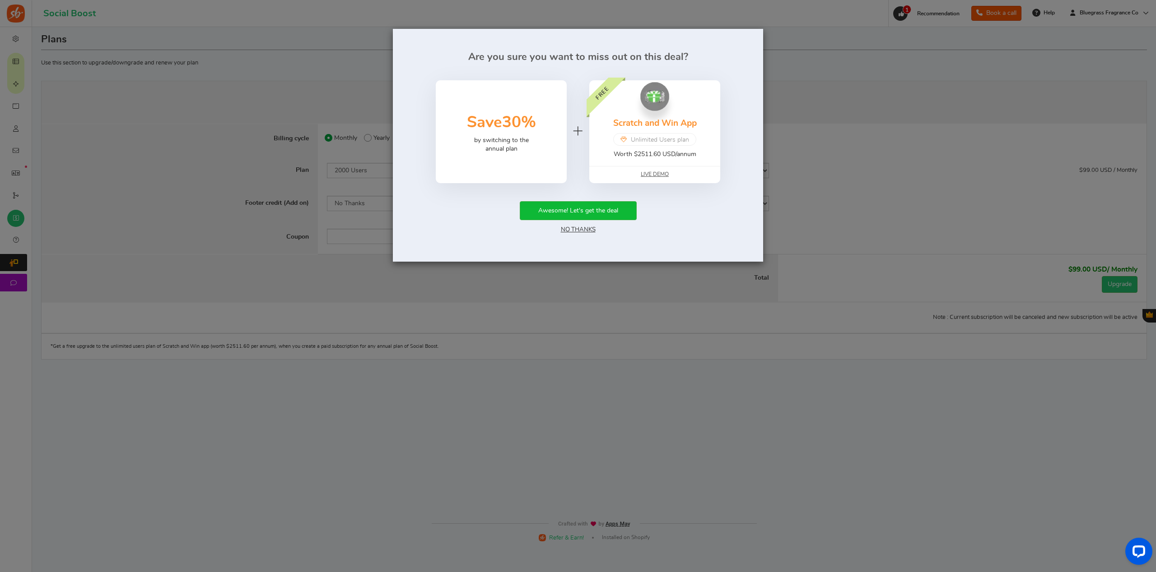  Describe the element at coordinates (655, 97) in the screenshot. I see `img: Scratch and Win` at that location.